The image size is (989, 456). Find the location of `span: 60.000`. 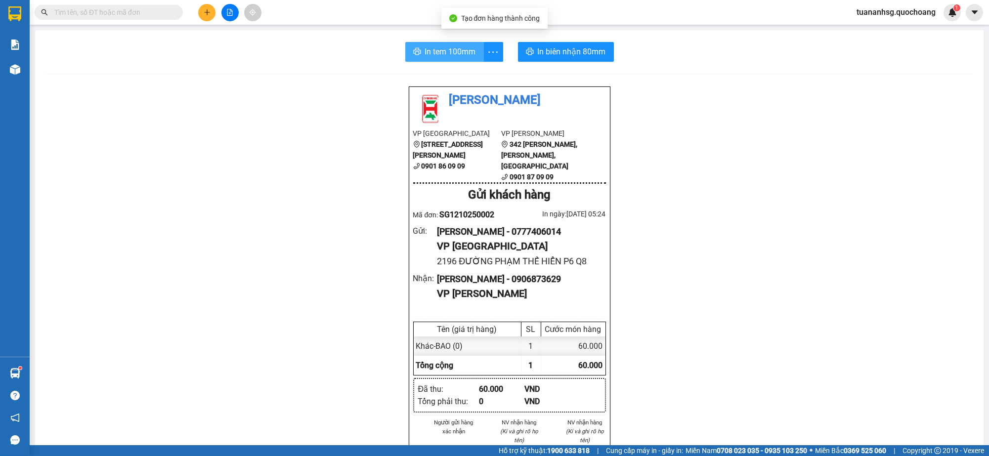

span: 60.000 is located at coordinates (591, 365).